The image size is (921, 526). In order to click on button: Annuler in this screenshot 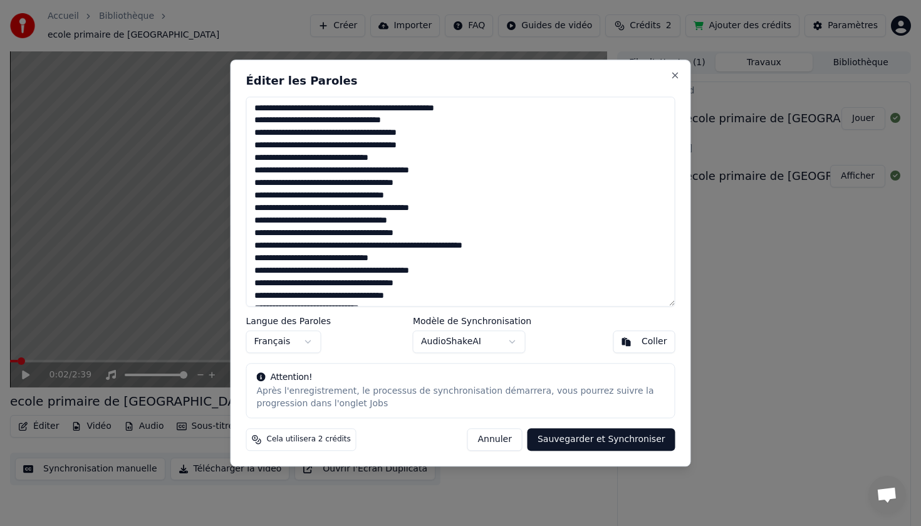, I will do `click(495, 439)`.